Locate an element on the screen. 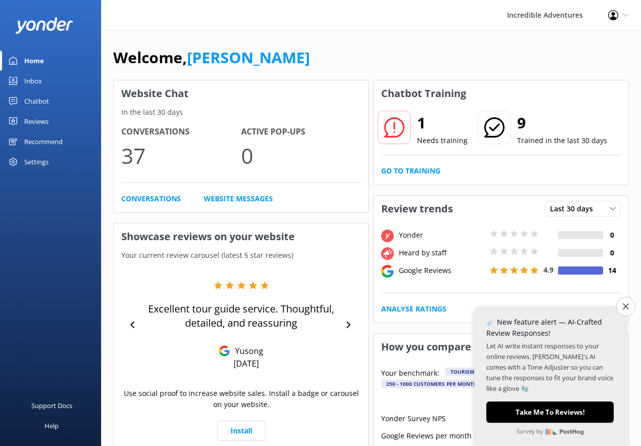 Image resolution: width=641 pixels, height=446 pixels. h2: 9 is located at coordinates (562, 123).